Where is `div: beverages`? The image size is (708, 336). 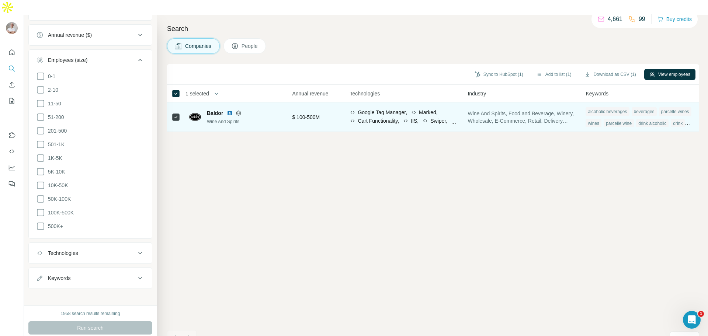
div: beverages is located at coordinates (644, 112).